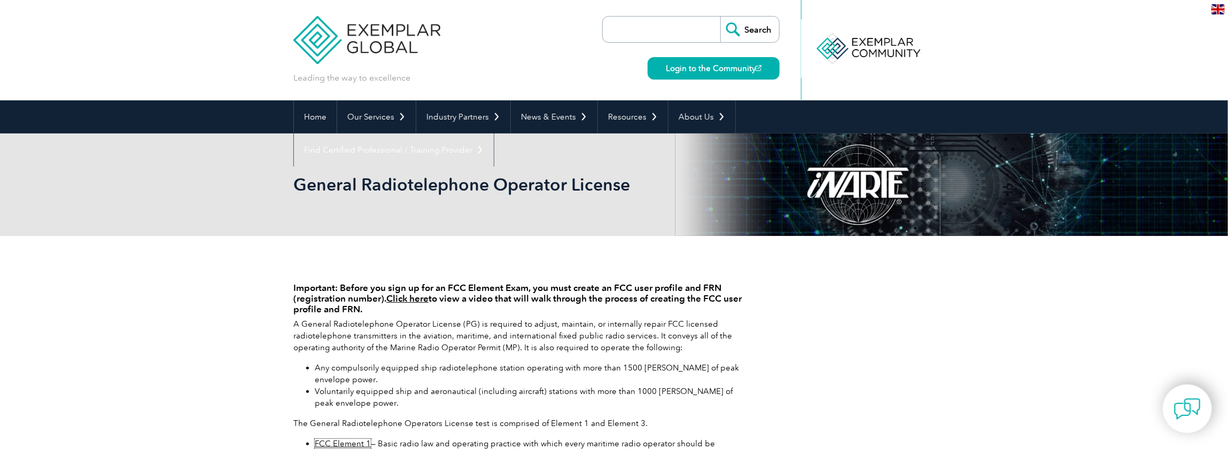 Image resolution: width=1228 pixels, height=449 pixels. What do you see at coordinates (463, 117) in the screenshot?
I see `a: Industry Partners` at bounding box center [463, 117].